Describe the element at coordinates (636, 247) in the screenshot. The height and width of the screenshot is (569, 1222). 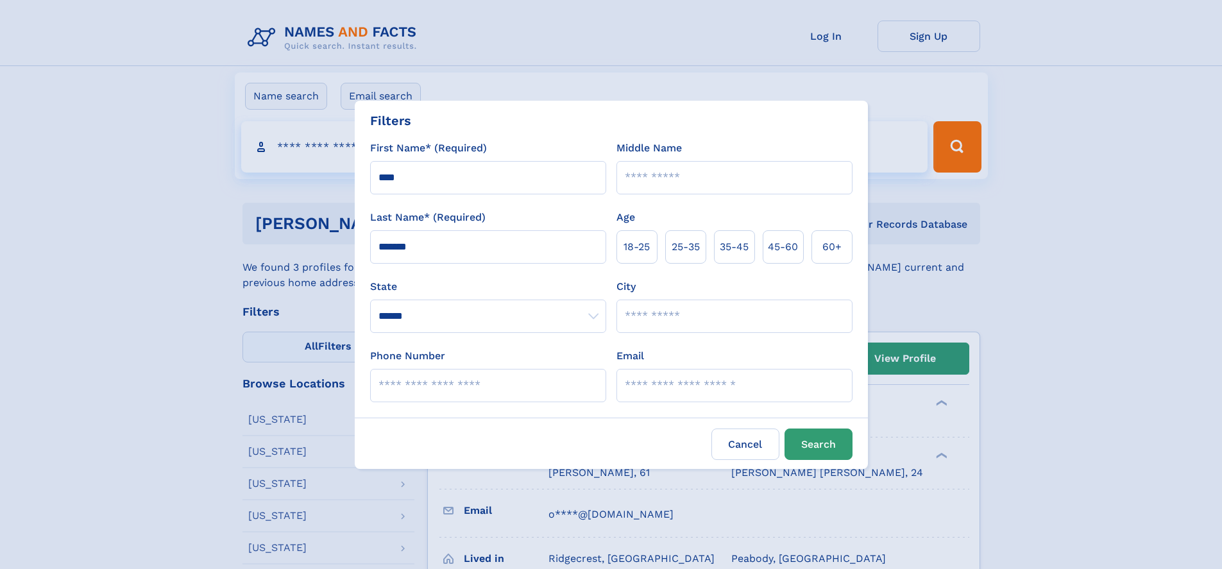
I see `span: 18‑25` at that location.